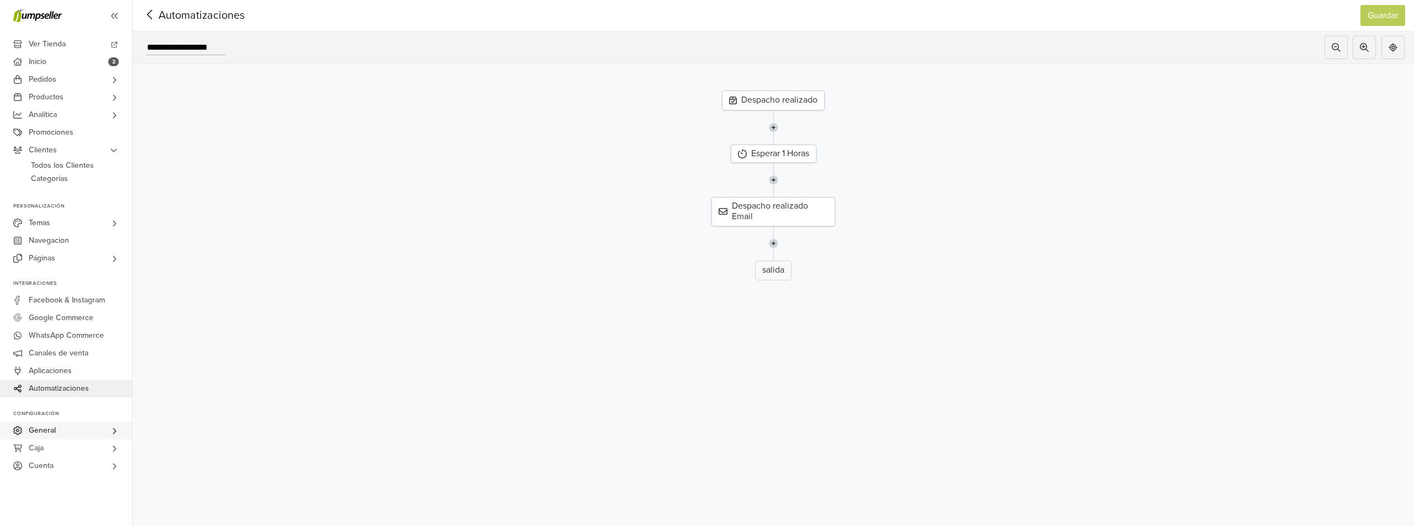 The height and width of the screenshot is (526, 1414). I want to click on span: Analítica, so click(43, 115).